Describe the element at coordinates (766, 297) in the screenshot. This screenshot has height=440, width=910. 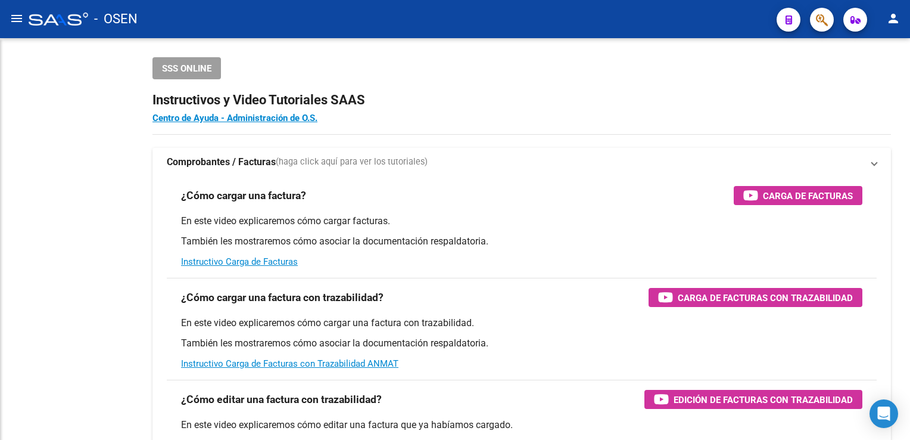
I see `span: Carga de Facturas con Trazabilidad` at that location.